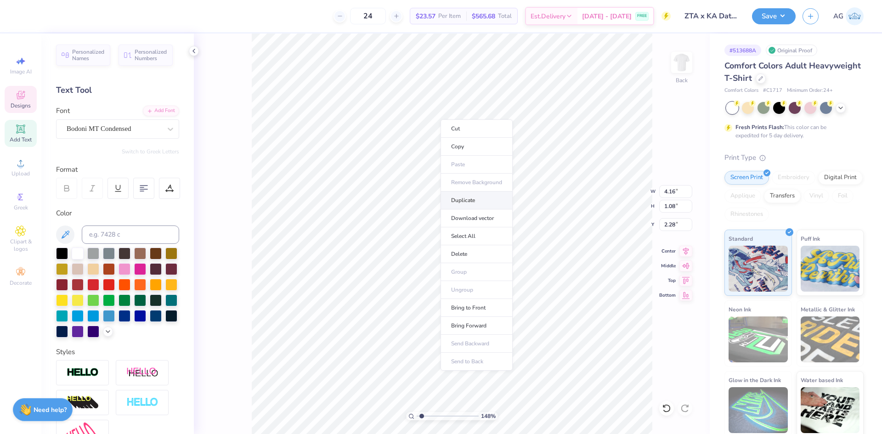  I want to click on span: Top, so click(668, 281).